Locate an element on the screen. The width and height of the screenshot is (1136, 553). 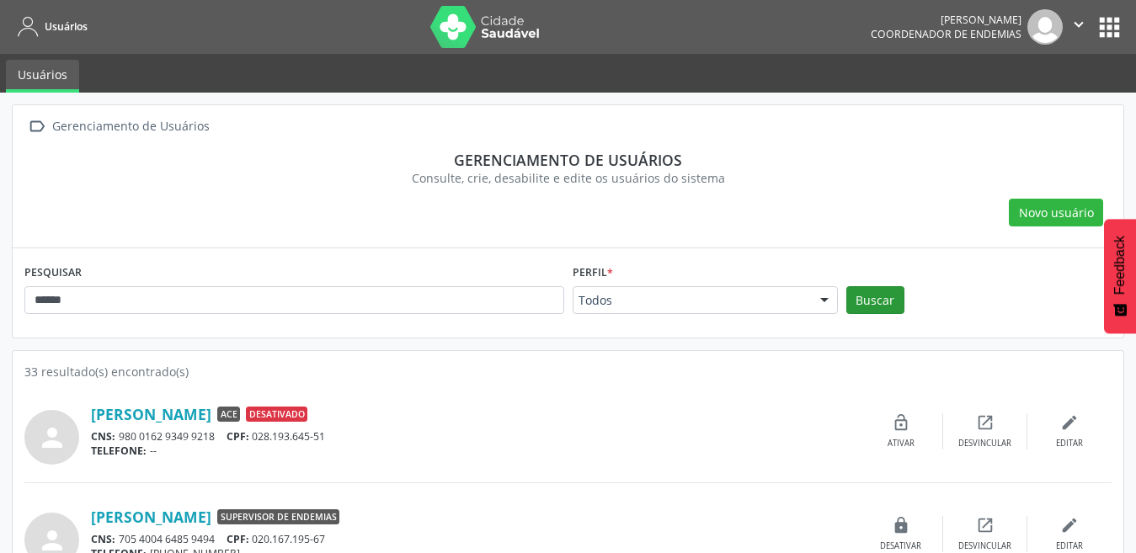
i: lock_open is located at coordinates (901, 423).